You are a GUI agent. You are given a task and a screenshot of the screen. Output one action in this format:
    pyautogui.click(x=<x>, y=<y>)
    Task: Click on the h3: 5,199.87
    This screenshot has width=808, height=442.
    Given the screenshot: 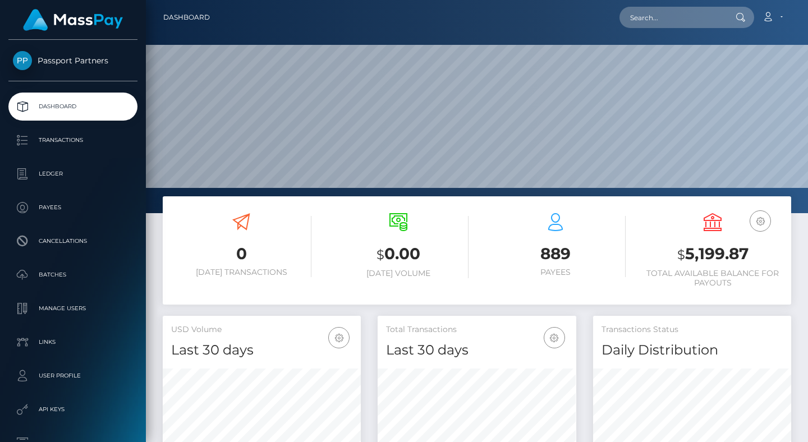 What is the action you would take?
    pyautogui.click(x=713, y=254)
    